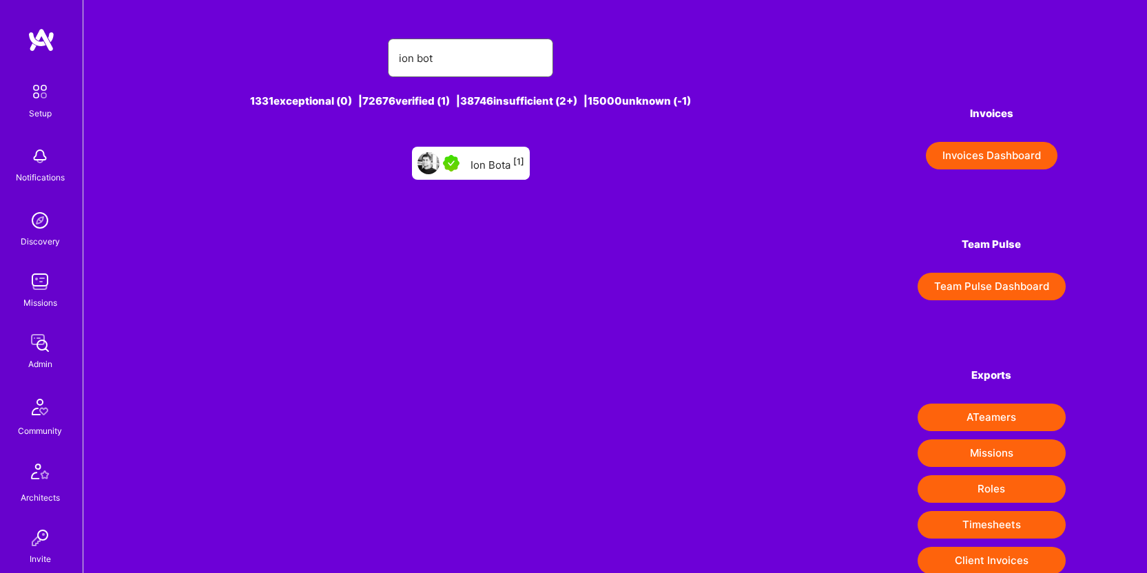 This screenshot has width=1147, height=573. Describe the element at coordinates (40, 364) in the screenshot. I see `div: Admin` at that location.